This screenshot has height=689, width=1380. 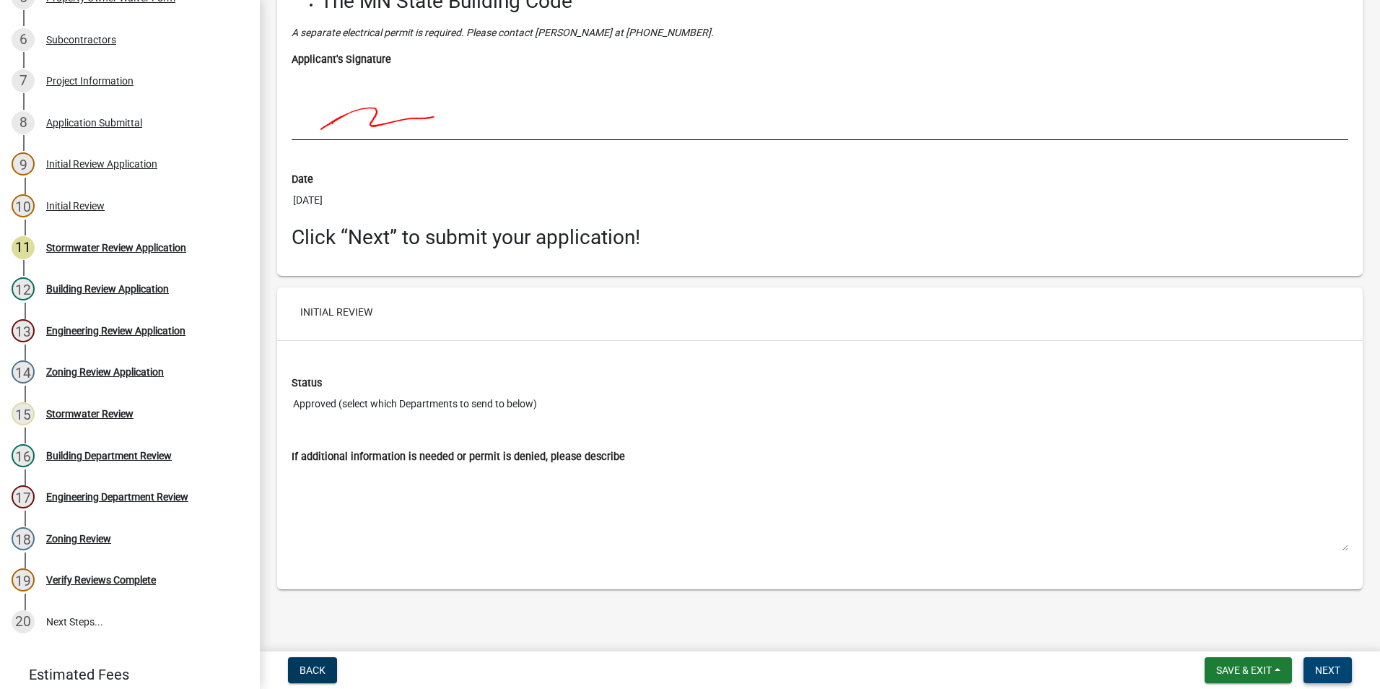 What do you see at coordinates (1244, 670) in the screenshot?
I see `span: Save & Exit` at bounding box center [1244, 670].